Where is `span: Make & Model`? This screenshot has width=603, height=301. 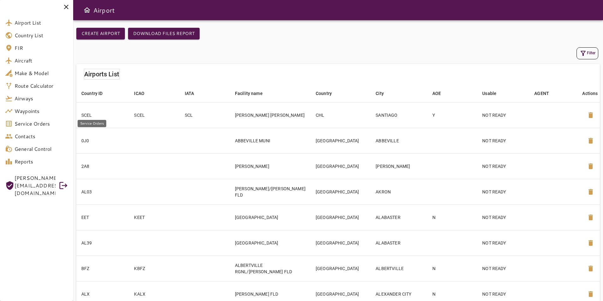 span: Make & Model is located at coordinates (41, 73).